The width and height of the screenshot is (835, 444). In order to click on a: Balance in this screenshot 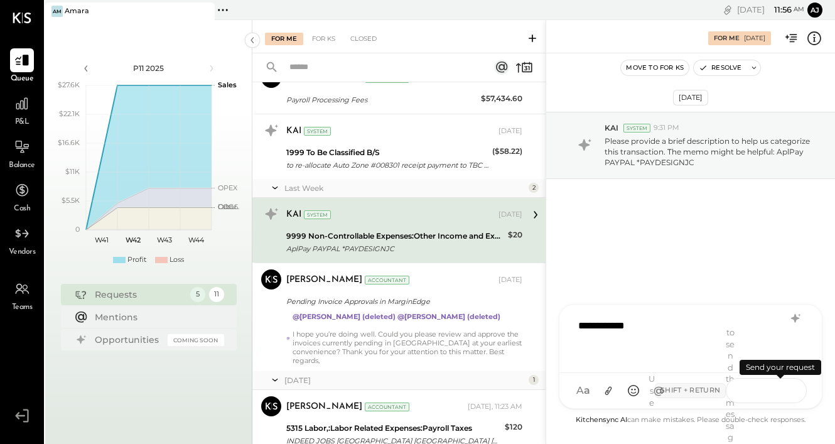, I will do `click(22, 153)`.